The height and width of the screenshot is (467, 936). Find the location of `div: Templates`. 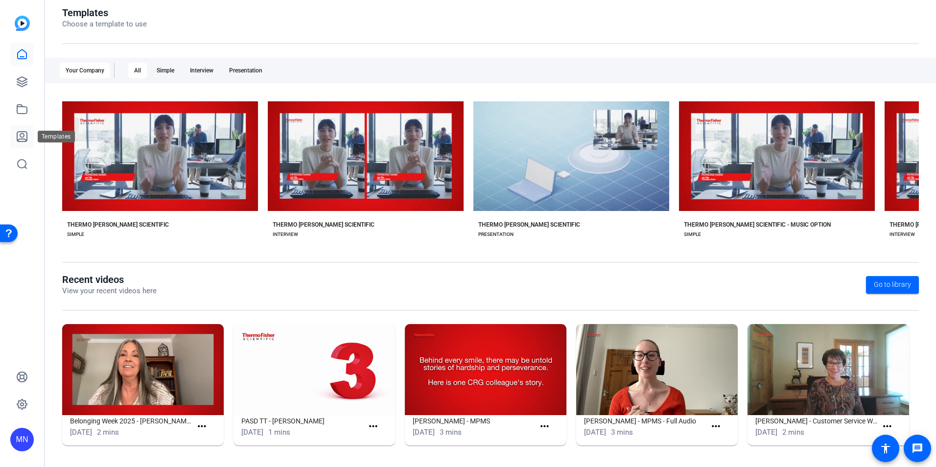

div: Templates is located at coordinates (56, 137).